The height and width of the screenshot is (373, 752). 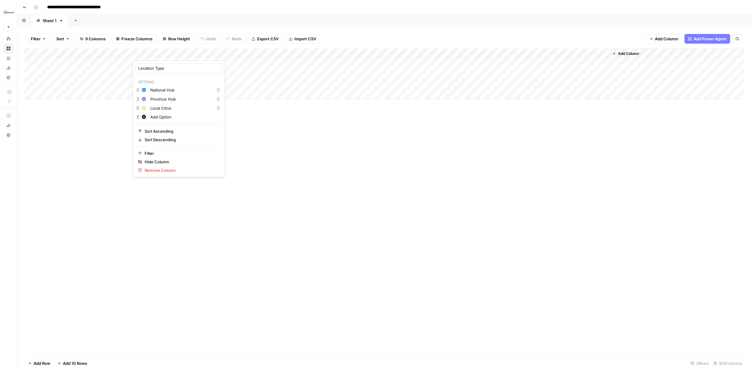 What do you see at coordinates (8, 39) in the screenshot?
I see `a: Home` at bounding box center [8, 39].